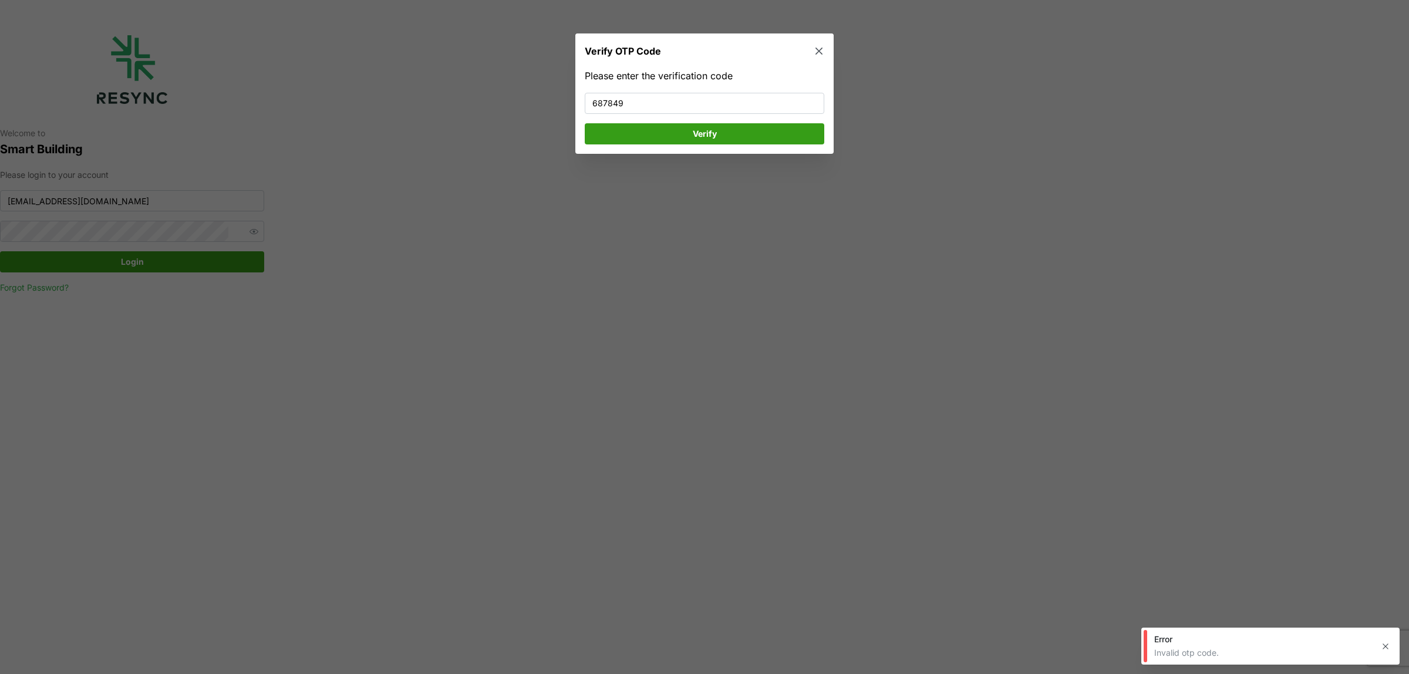  I want to click on button: Verify, so click(704, 134).